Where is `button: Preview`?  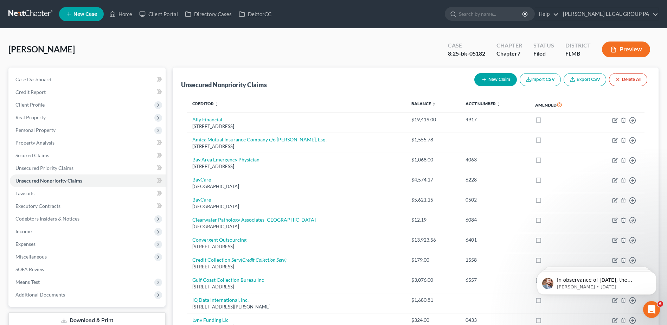
button: Preview is located at coordinates (626, 49).